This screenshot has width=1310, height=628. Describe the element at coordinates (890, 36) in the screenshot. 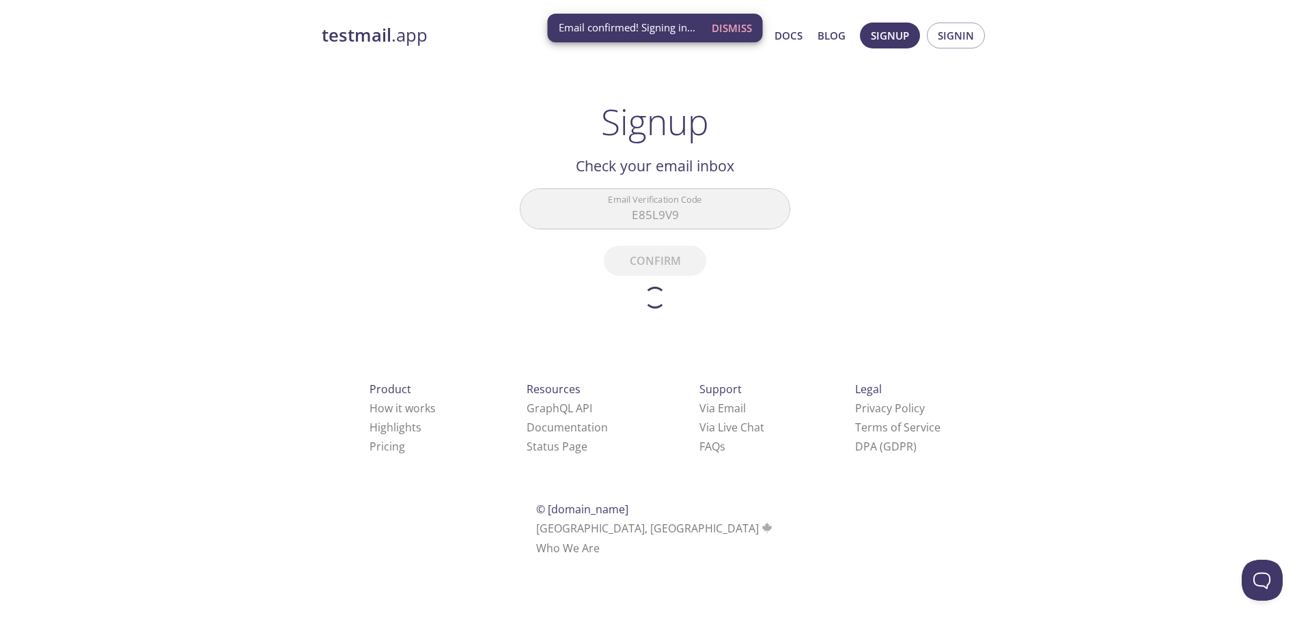

I see `button: Signup` at that location.